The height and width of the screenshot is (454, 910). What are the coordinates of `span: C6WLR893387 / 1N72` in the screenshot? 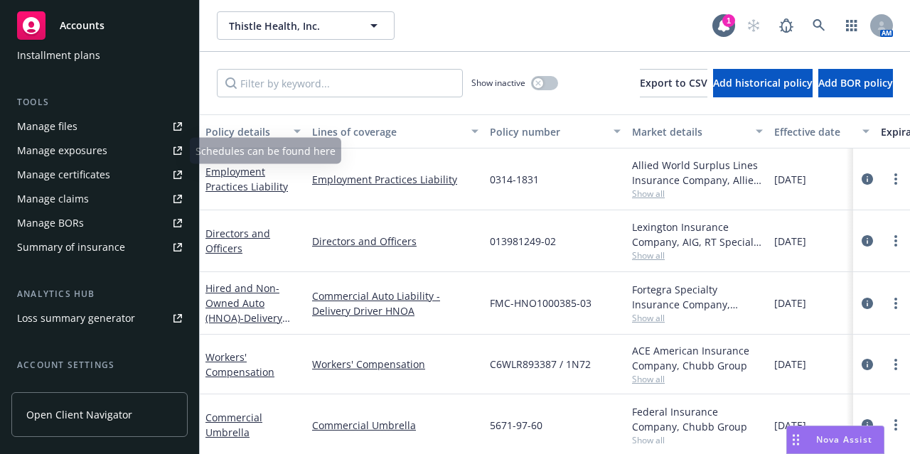 It's located at (540, 364).